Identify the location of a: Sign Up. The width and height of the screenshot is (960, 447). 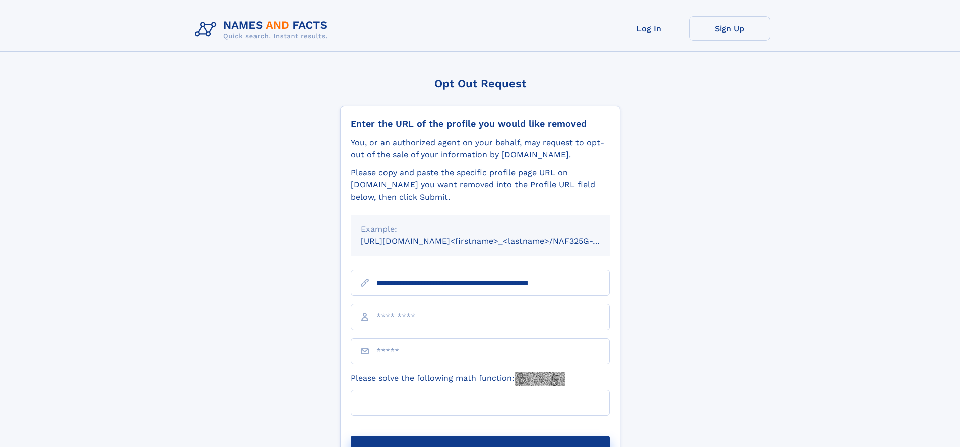
(730, 28).